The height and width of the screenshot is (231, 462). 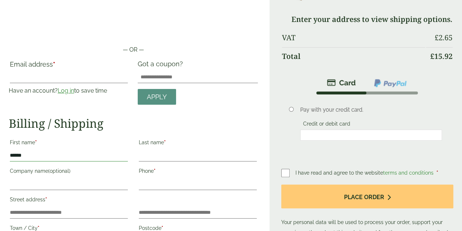 I want to click on label: First name, so click(x=69, y=143).